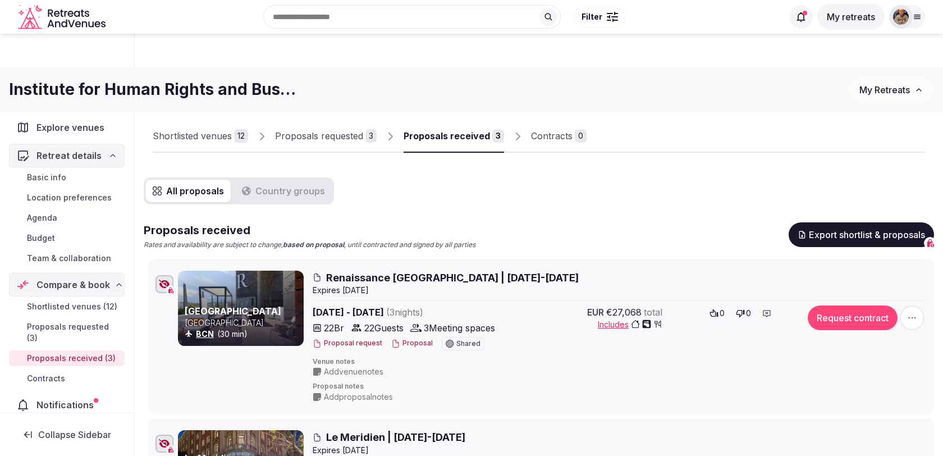  I want to click on span: Retreat details, so click(69, 155).